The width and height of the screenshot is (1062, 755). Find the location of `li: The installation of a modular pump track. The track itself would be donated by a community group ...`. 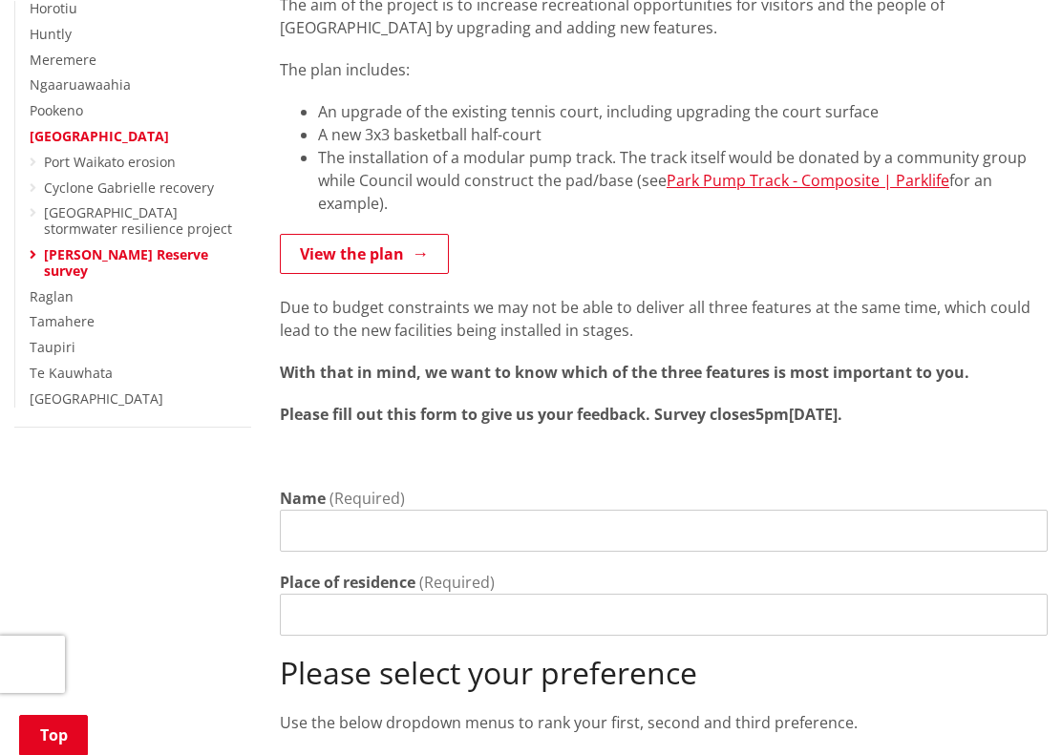

li: The installation of a modular pump track. The track itself would be donated by a community group ... is located at coordinates (683, 180).